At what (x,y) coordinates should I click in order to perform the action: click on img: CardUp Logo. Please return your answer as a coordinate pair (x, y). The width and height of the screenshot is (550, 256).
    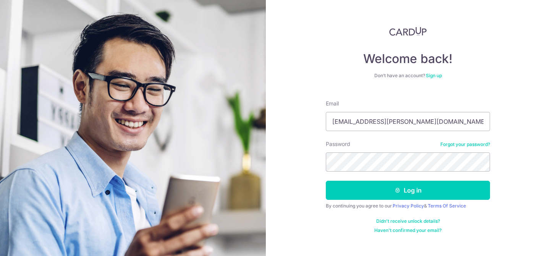
    Looking at the image, I should click on (408, 31).